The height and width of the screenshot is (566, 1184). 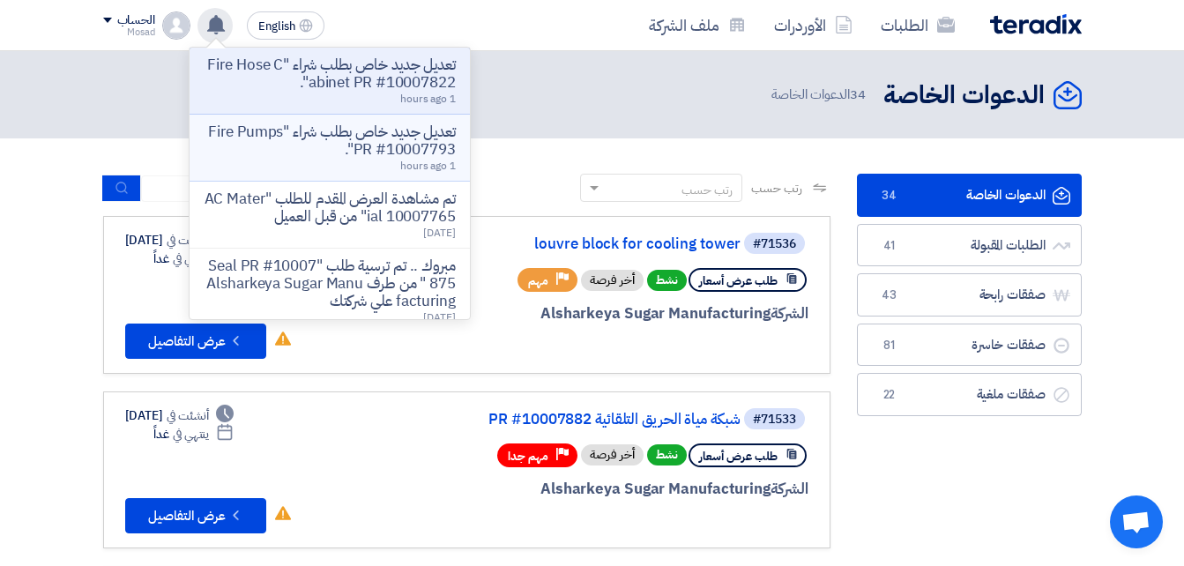 I want to click on div: #71533, so click(x=774, y=420).